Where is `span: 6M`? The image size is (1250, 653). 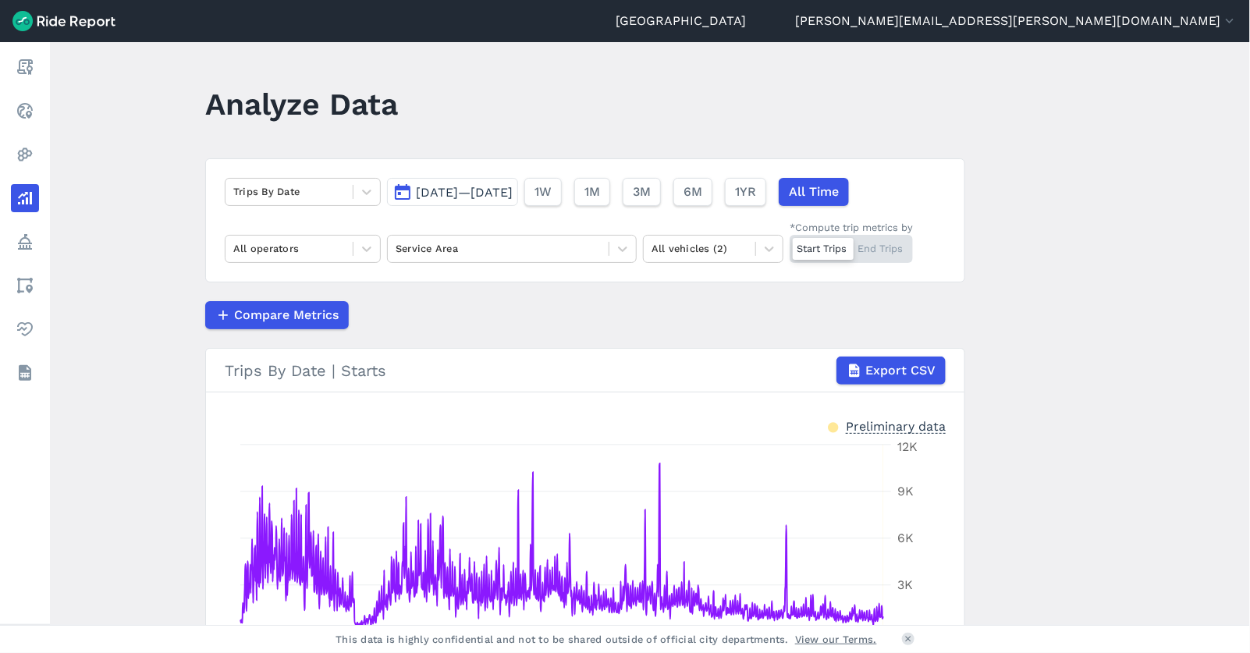 span: 6M is located at coordinates (693, 192).